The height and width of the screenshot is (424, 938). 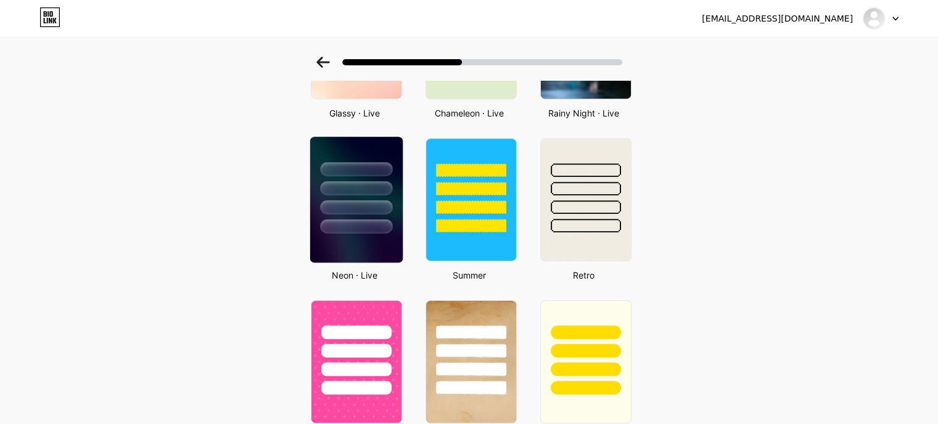 I want to click on img: neon.jpg, so click(x=356, y=200).